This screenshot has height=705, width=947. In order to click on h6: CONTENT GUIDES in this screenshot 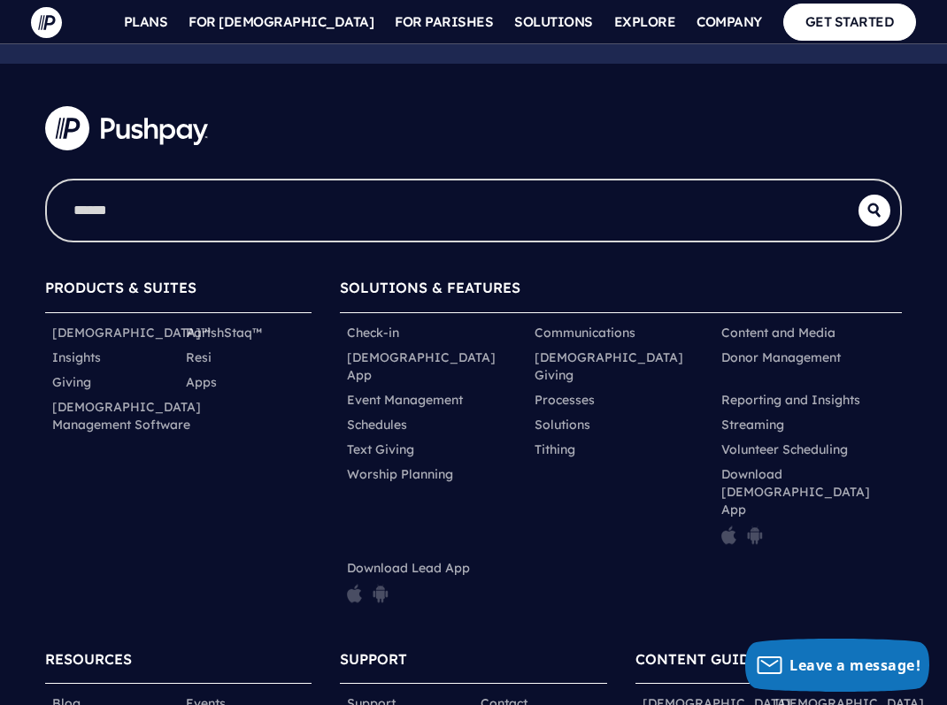, I will do `click(768, 663)`.